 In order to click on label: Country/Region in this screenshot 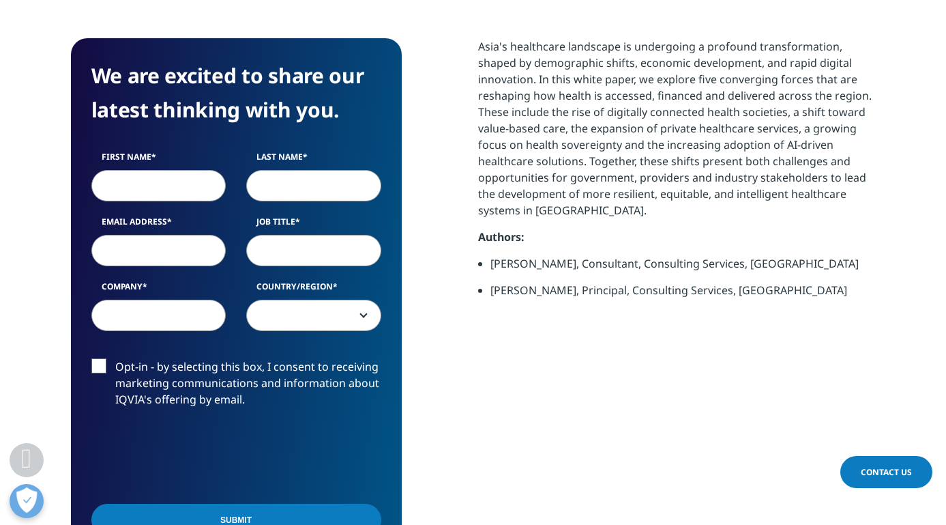, I will do `click(314, 290)`.